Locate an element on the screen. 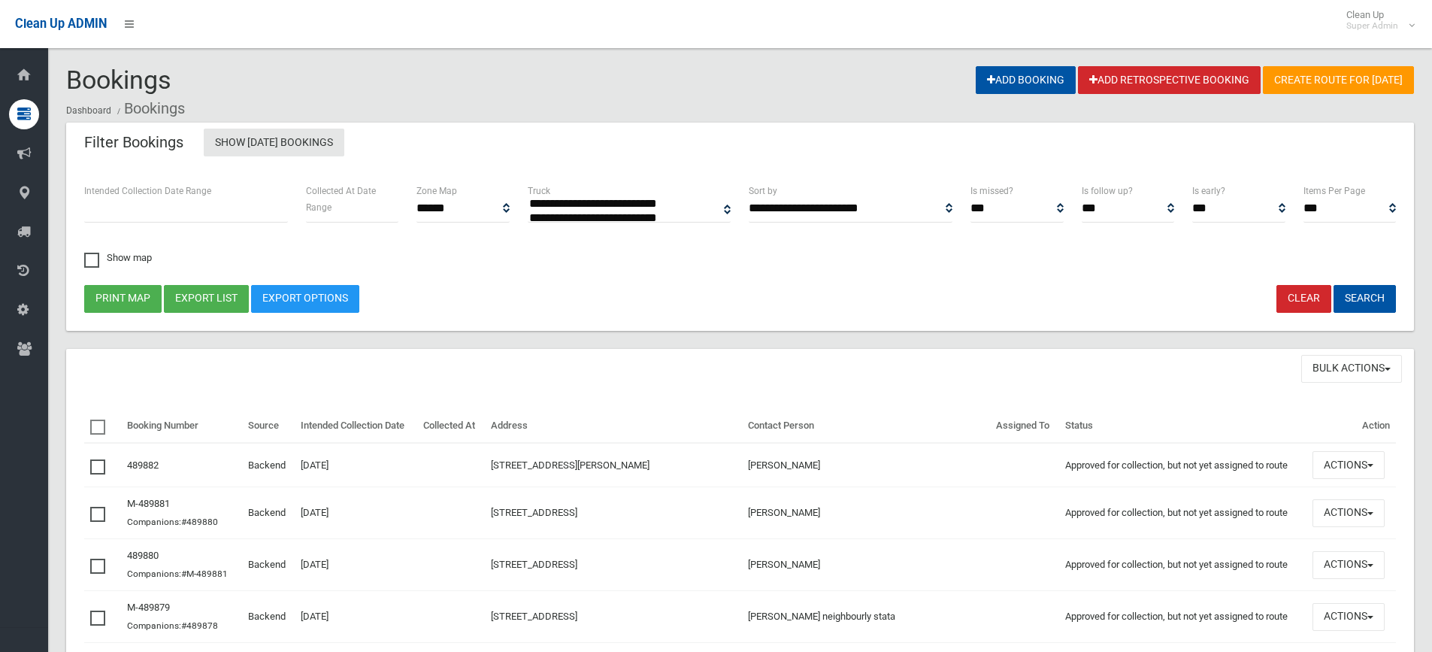 This screenshot has height=652, width=1432. span: Show map is located at coordinates (118, 257).